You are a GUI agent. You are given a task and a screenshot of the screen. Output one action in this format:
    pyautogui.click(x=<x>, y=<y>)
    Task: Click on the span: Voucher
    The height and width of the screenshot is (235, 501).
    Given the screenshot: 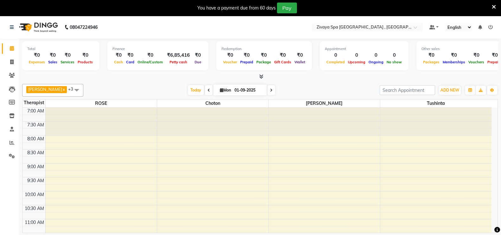 What is the action you would take?
    pyautogui.click(x=230, y=62)
    